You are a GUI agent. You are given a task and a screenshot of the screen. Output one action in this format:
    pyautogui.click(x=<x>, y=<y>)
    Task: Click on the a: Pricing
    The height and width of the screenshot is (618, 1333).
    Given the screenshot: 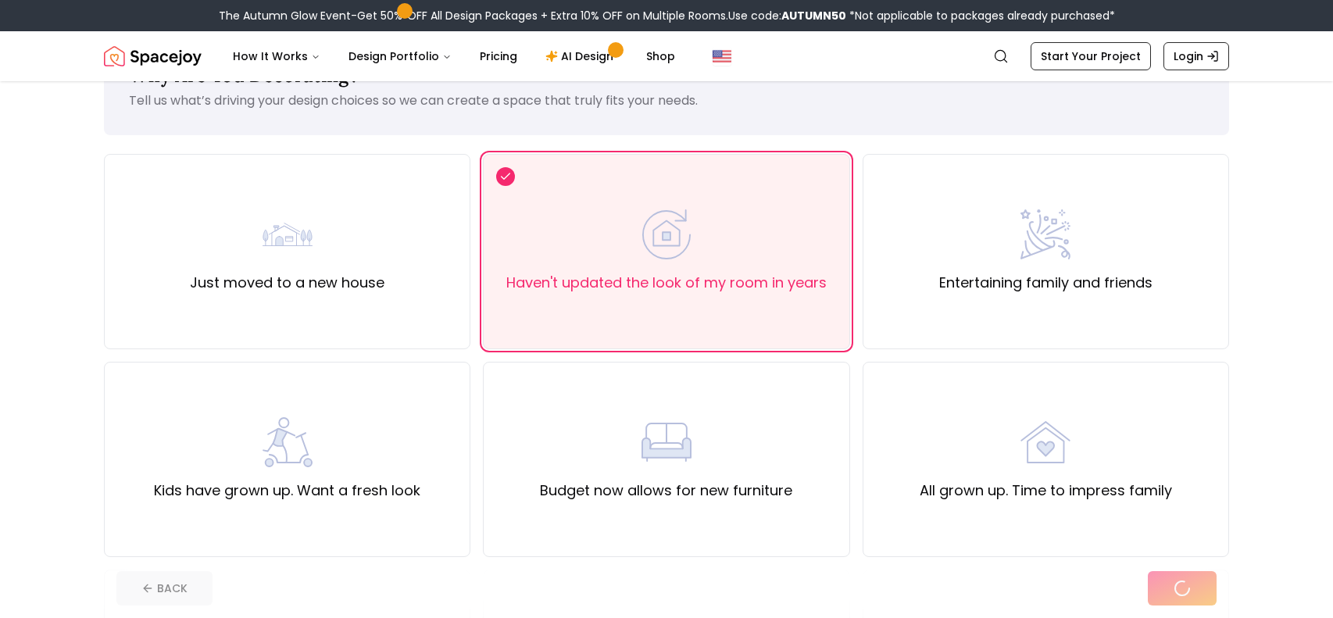 What is the action you would take?
    pyautogui.click(x=499, y=56)
    